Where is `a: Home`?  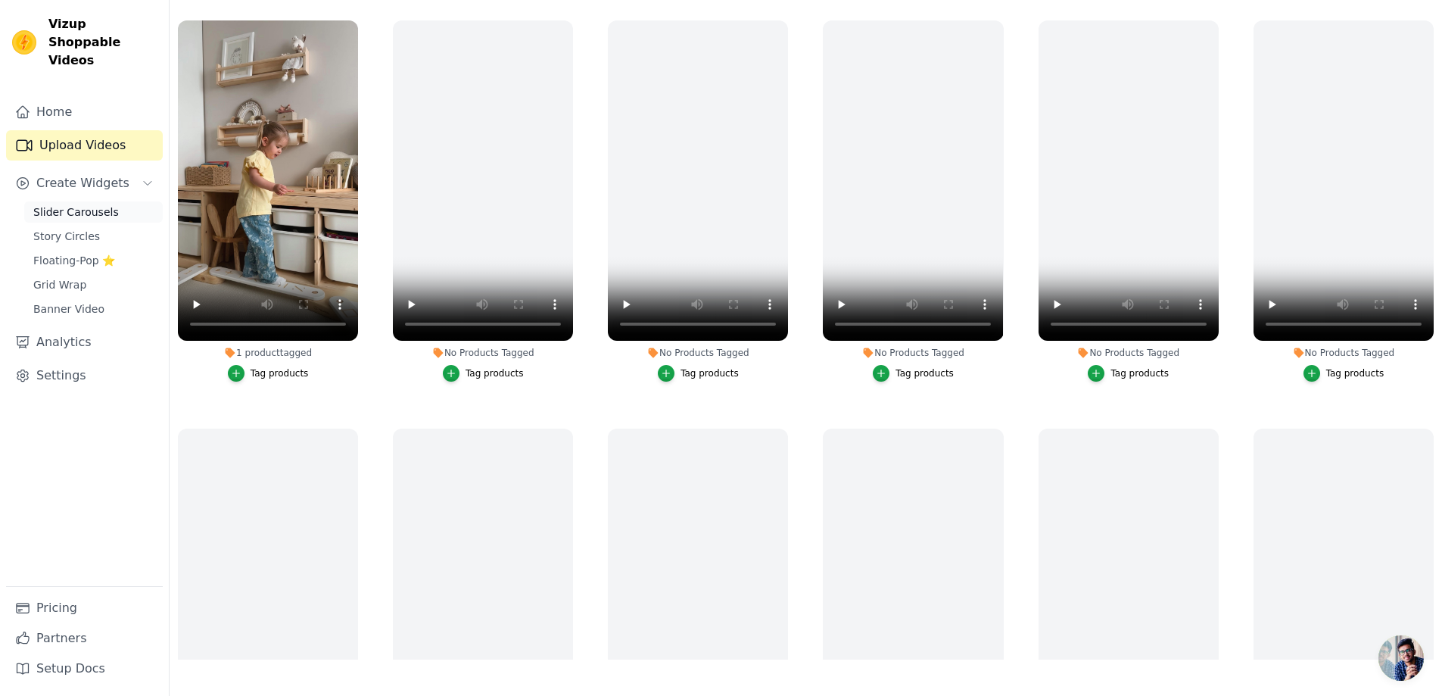
a: Home is located at coordinates (84, 112).